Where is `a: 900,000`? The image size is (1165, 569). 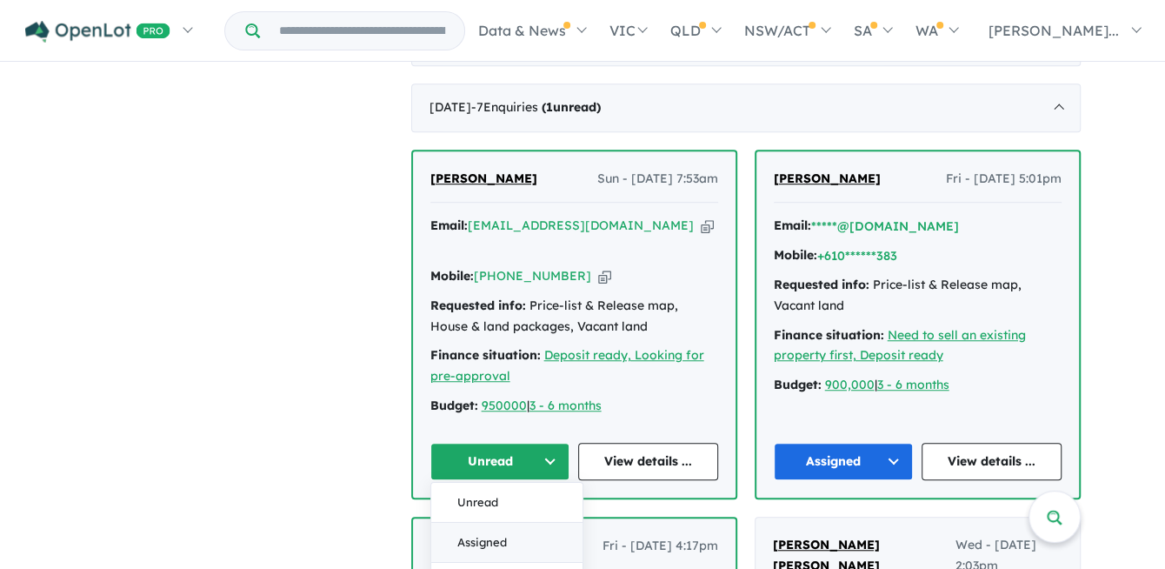
a: 900,000 is located at coordinates (849, 384).